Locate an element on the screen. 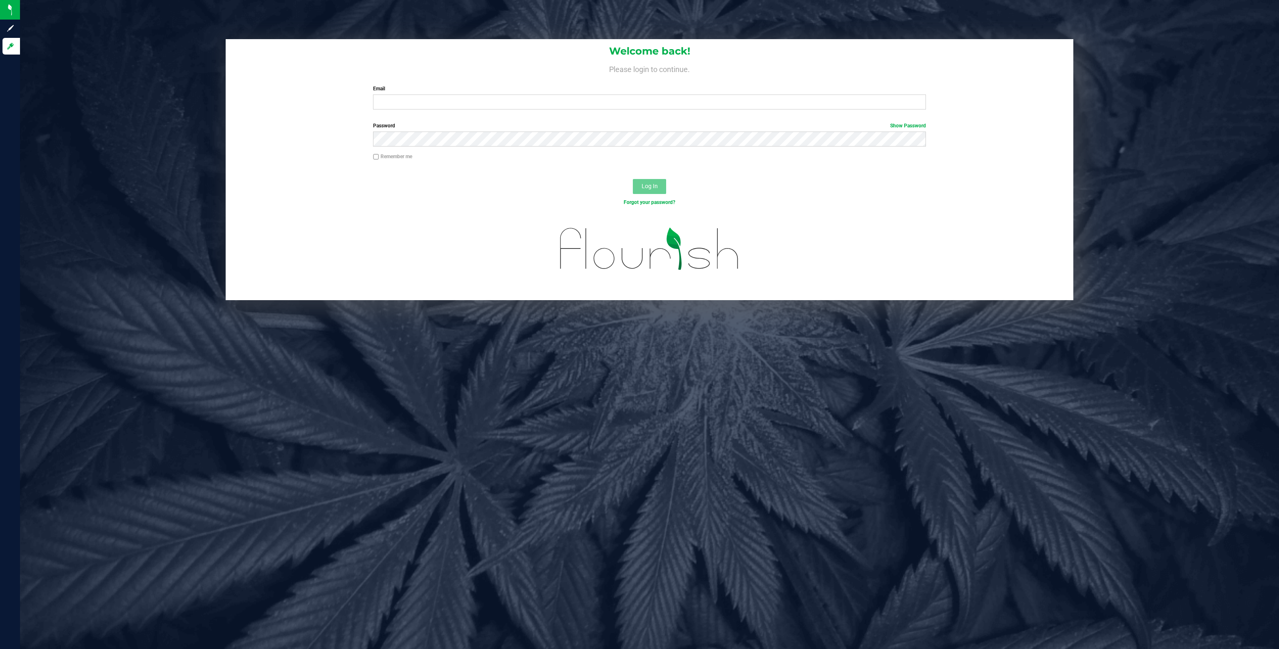 The height and width of the screenshot is (649, 1279). img: flourish_logo.svg is located at coordinates (649, 249).